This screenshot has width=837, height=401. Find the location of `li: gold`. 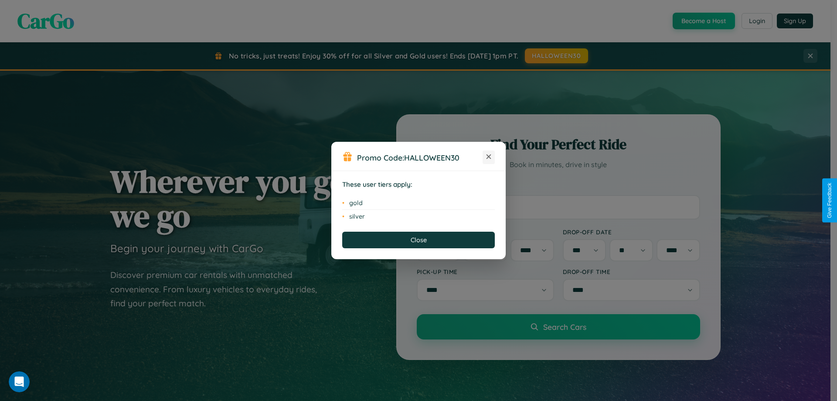

li: gold is located at coordinates (419, 203).